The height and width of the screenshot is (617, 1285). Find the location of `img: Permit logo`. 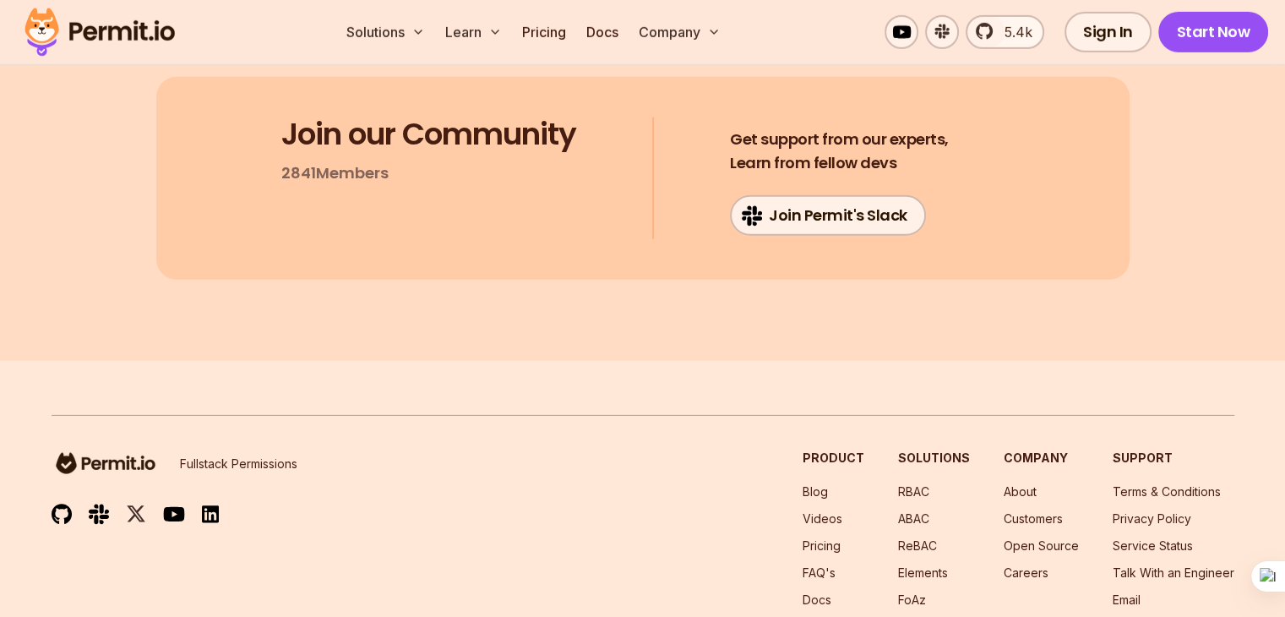

img: Permit logo is located at coordinates (100, 32).